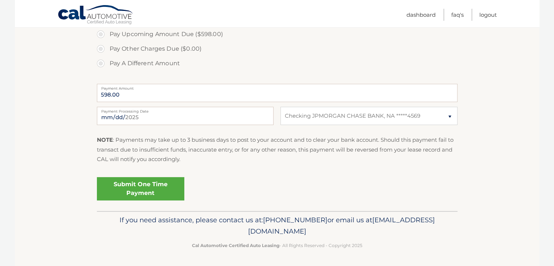 Image resolution: width=554 pixels, height=266 pixels. Describe the element at coordinates (277, 87) in the screenshot. I see `label: Payment Amount` at that location.